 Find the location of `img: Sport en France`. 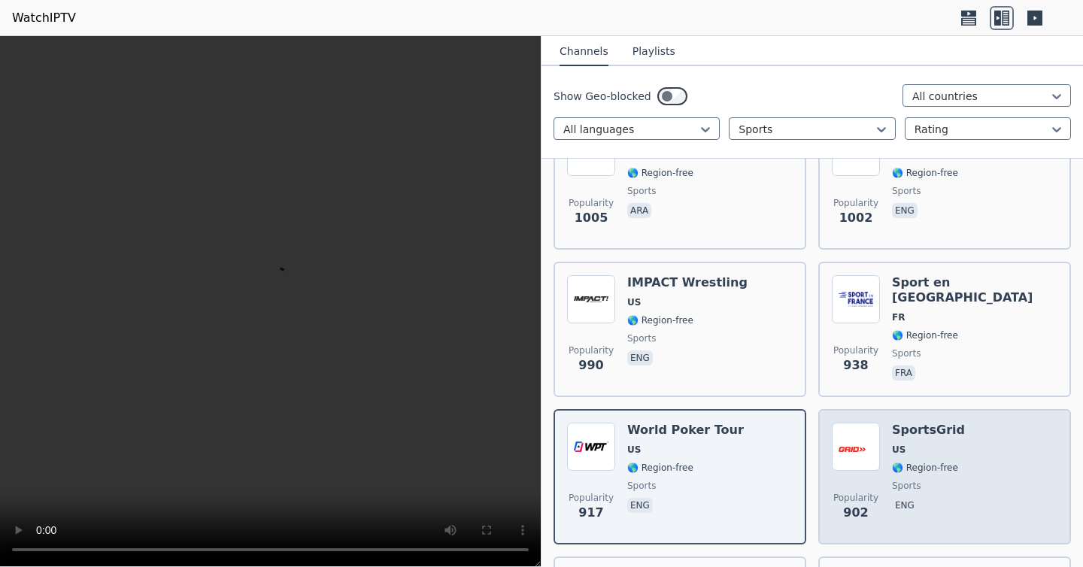

img: Sport en France is located at coordinates (856, 299).